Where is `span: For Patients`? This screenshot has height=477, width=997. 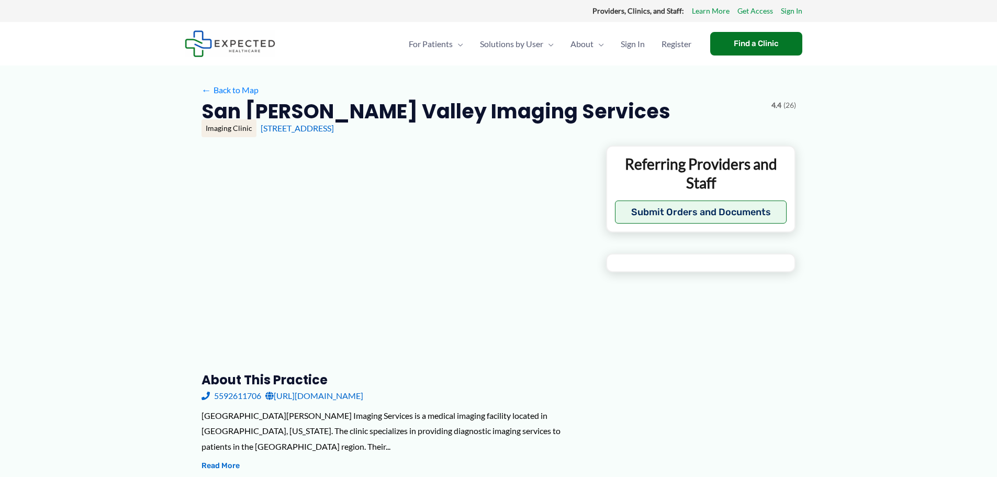
span: For Patients is located at coordinates (431, 44).